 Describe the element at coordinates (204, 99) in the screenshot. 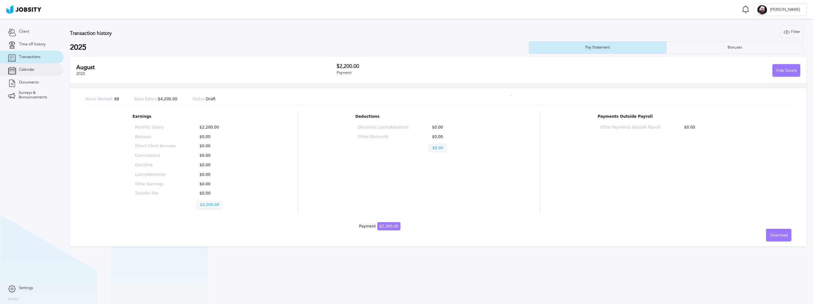

I see `p: Draft` at that location.